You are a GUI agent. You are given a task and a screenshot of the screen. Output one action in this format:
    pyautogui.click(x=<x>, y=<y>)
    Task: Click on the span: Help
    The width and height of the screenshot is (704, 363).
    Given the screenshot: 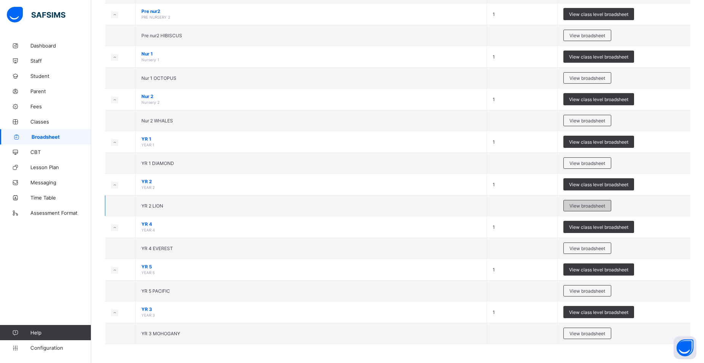 What is the action you would take?
    pyautogui.click(x=60, y=333)
    